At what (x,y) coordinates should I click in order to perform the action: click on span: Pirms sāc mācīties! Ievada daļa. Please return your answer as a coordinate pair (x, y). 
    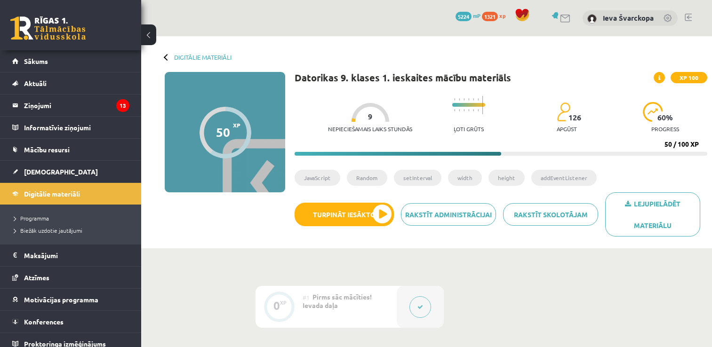
    Looking at the image, I should click on (337, 301).